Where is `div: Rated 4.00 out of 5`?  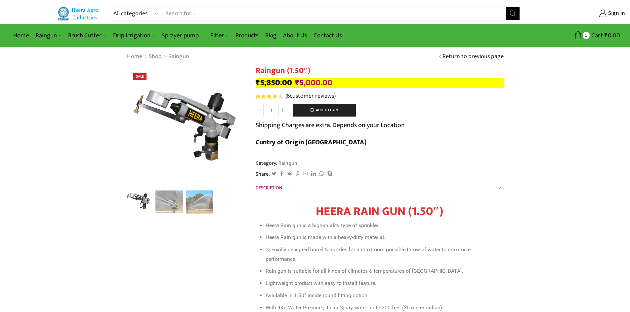
div: Rated 4.00 out of 5 is located at coordinates (269, 97).